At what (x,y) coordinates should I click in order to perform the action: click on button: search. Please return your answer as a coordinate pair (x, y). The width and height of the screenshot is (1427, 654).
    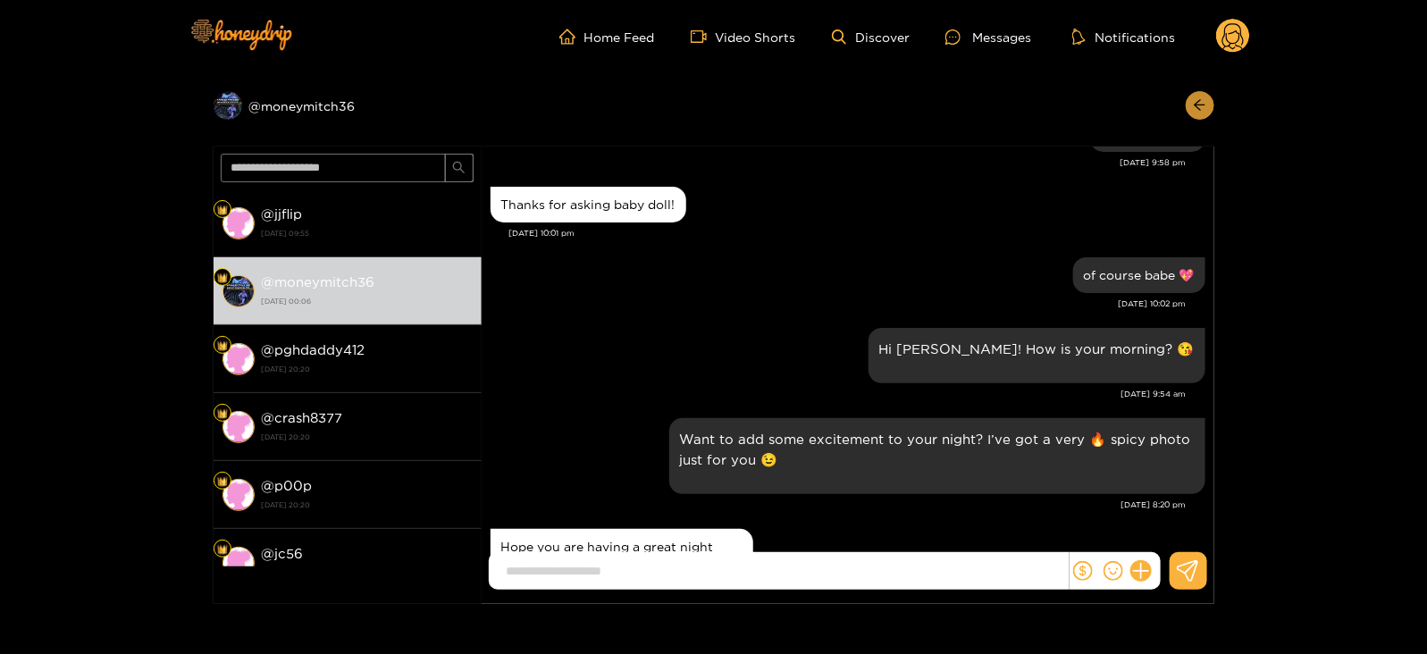
    Looking at the image, I should click on (459, 168).